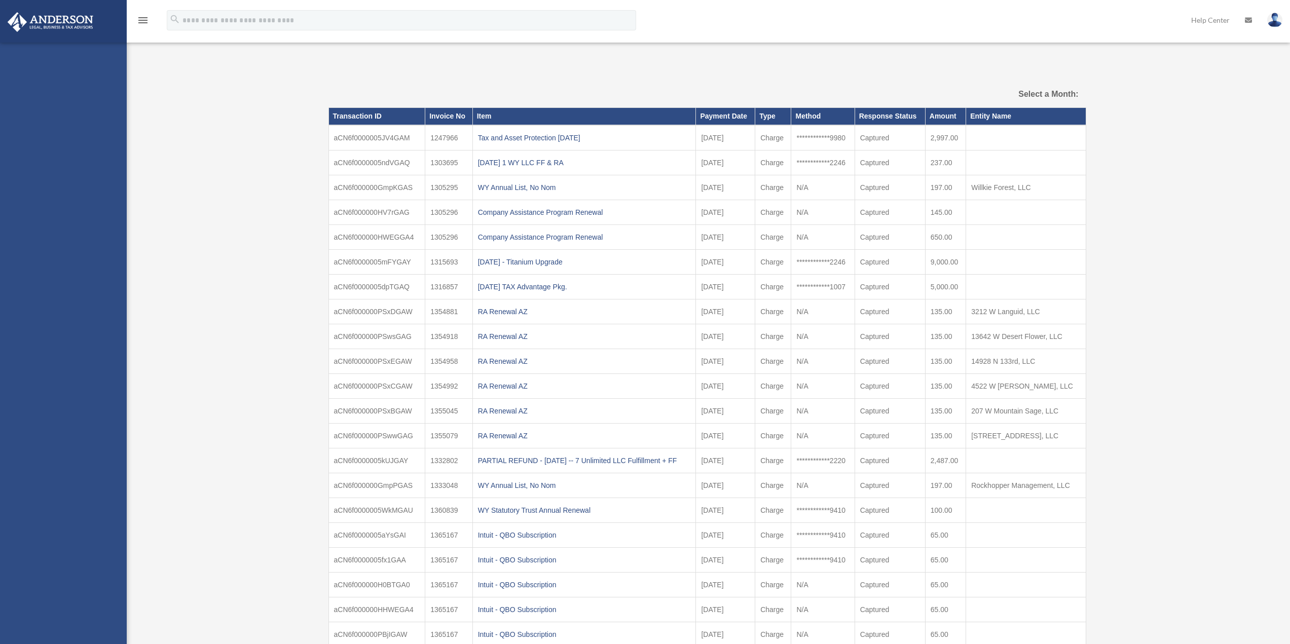  Describe the element at coordinates (1274, 20) in the screenshot. I see `img: User Pic` at that location.